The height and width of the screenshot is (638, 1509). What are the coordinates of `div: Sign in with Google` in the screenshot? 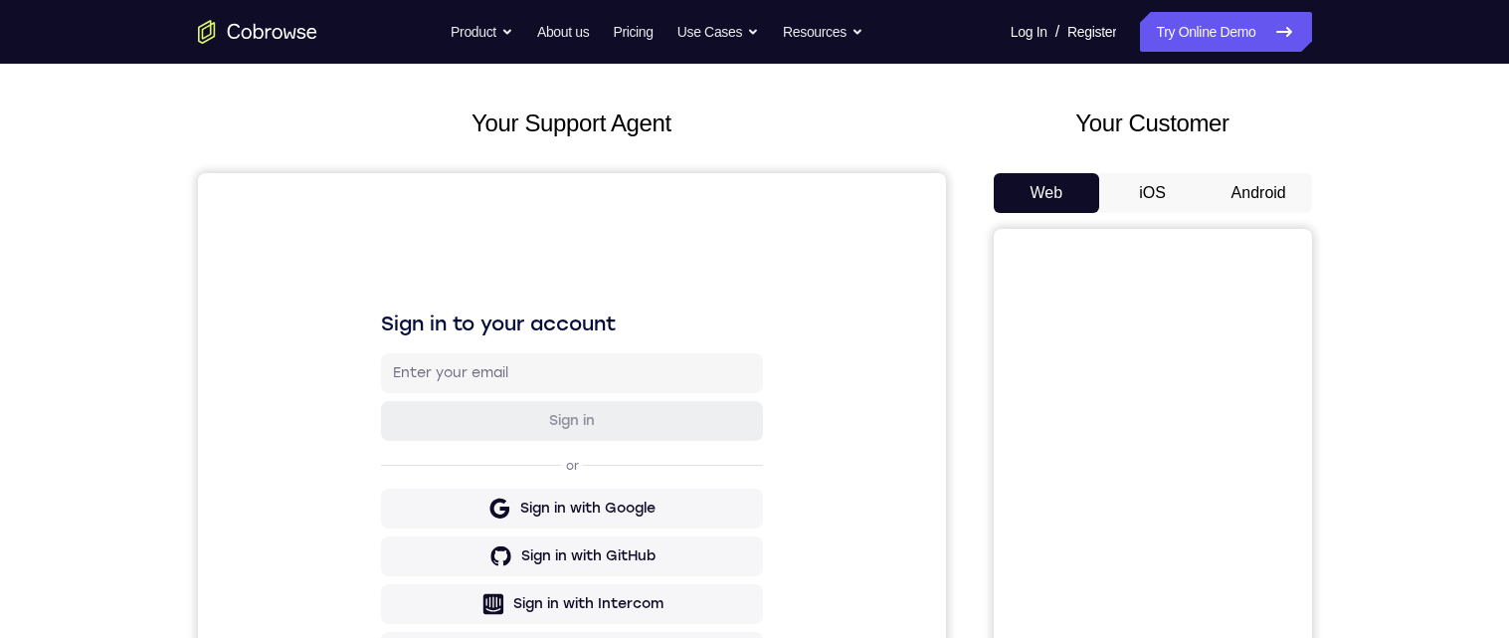 It's located at (390, 335).